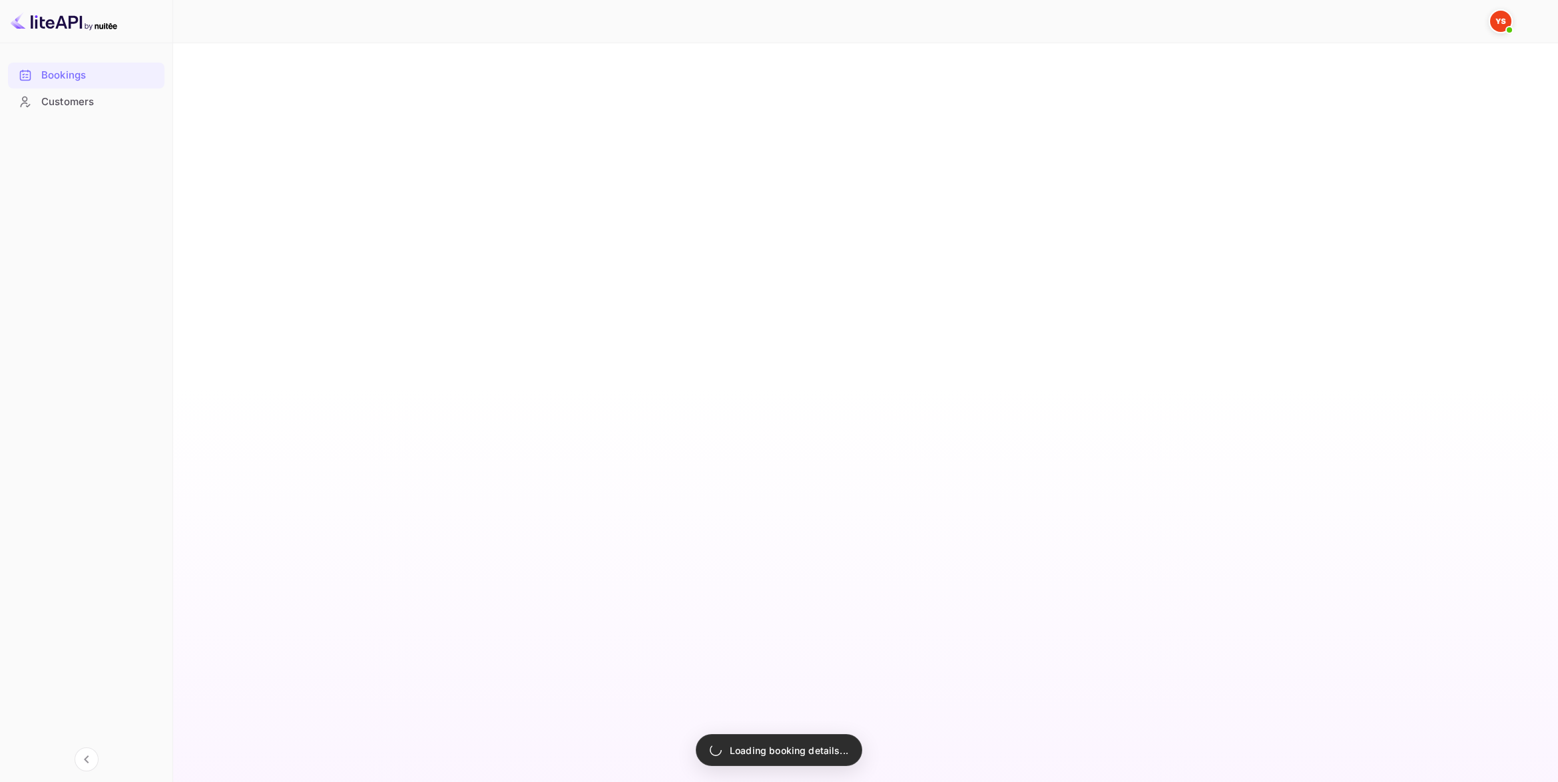 The width and height of the screenshot is (1558, 782). I want to click on img: LiteAPI logo, so click(64, 21).